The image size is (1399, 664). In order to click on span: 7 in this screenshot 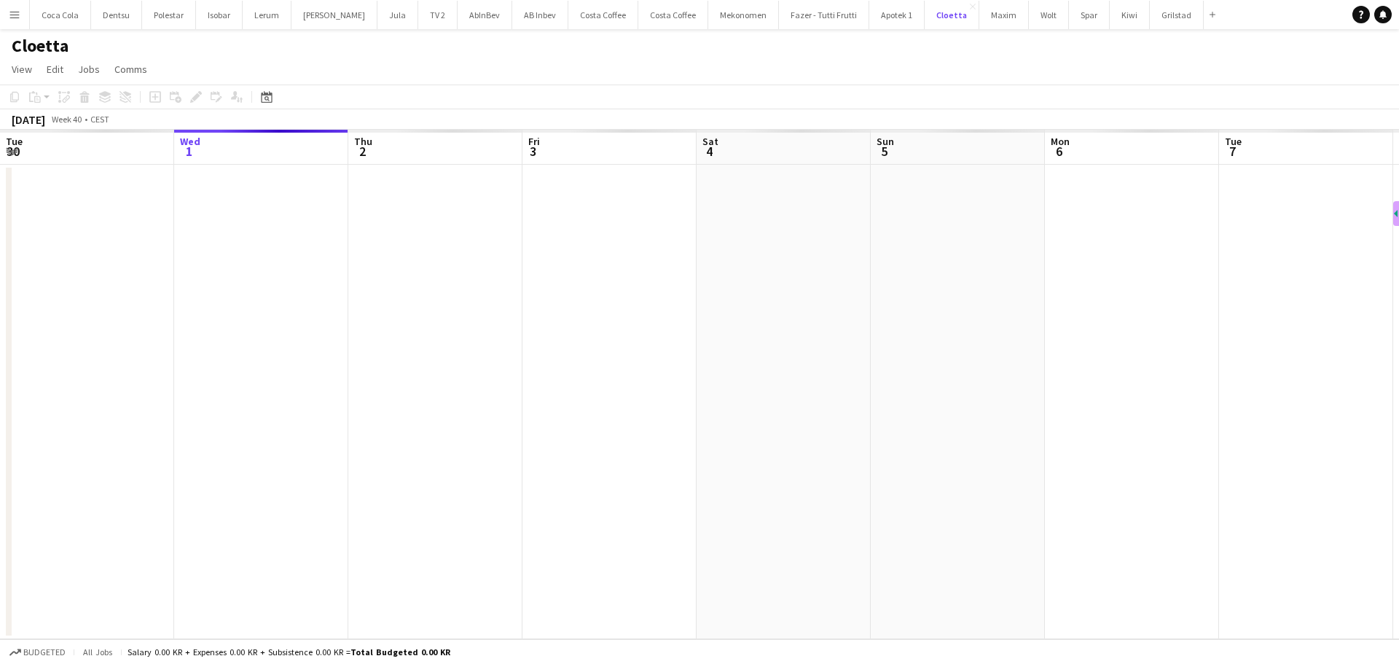, I will do `click(1233, 151)`.